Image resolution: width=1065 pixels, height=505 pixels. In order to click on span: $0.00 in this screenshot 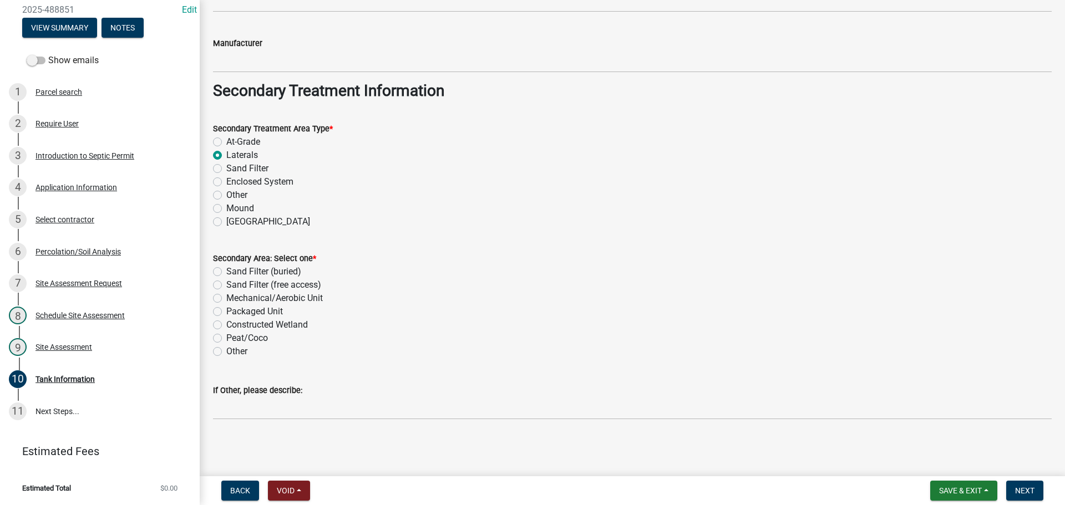, I will do `click(169, 488)`.